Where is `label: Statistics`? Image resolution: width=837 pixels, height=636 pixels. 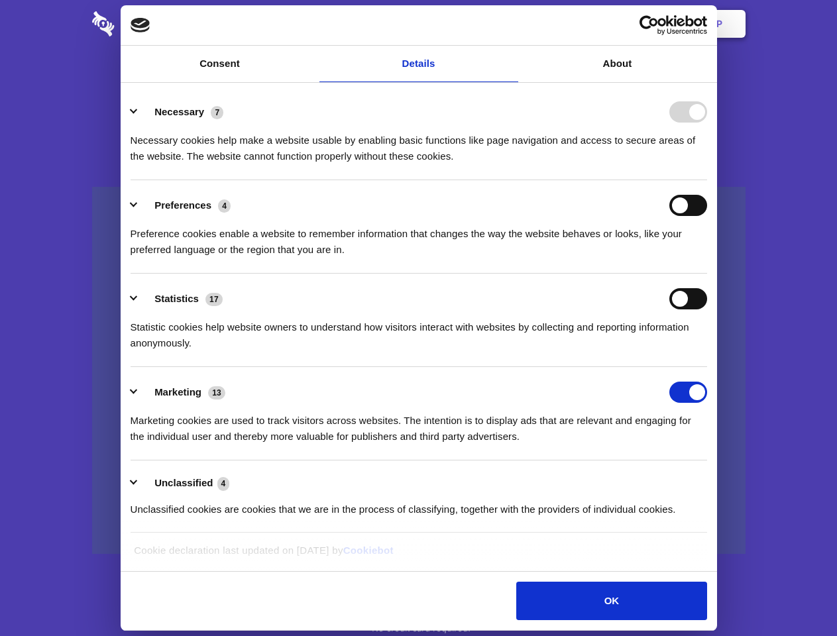
label: Statistics is located at coordinates (176, 298).